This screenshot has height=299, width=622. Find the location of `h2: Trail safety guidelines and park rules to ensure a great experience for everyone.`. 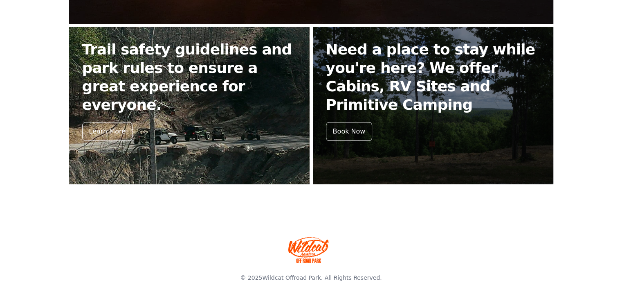

h2: Trail safety guidelines and park rules to ensure a great experience for everyone. is located at coordinates (189, 77).